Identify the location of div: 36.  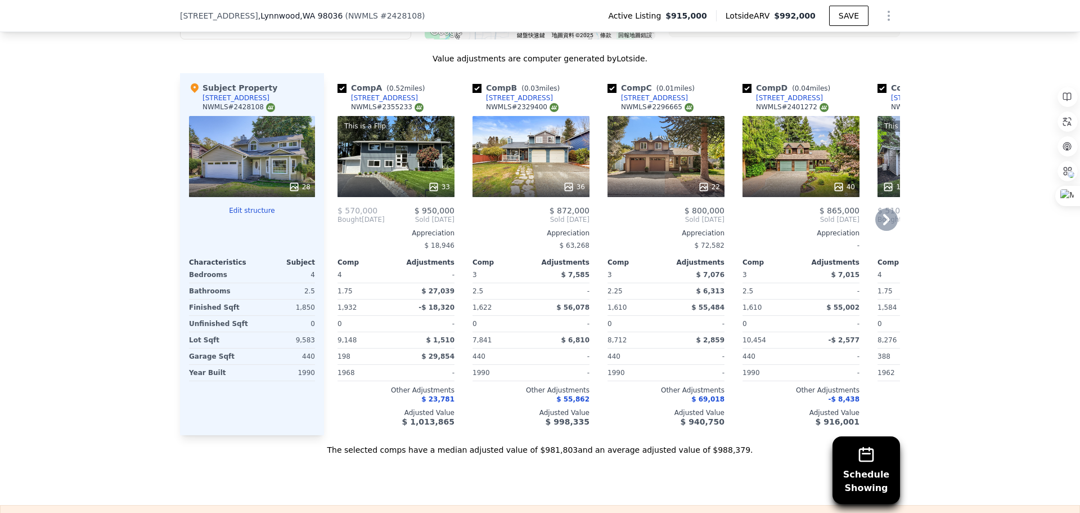
(574, 187).